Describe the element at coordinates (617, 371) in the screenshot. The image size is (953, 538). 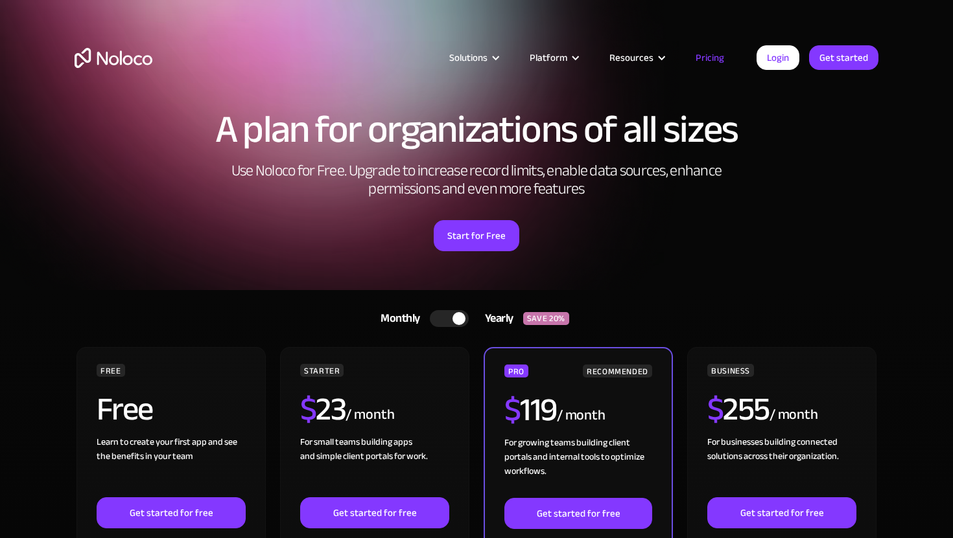
I see `div: RECOMMENDED` at that location.